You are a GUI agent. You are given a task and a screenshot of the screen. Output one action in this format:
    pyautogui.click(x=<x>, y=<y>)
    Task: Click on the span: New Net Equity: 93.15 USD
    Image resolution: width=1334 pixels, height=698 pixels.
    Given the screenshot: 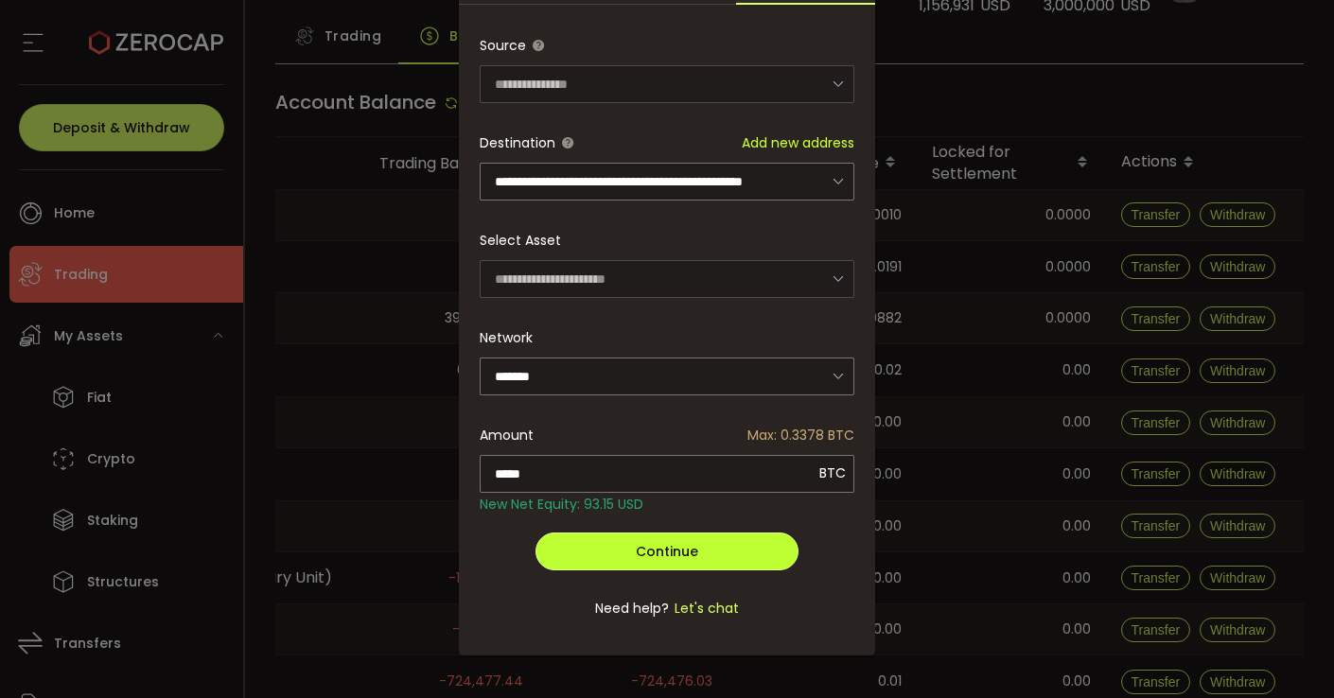 What is the action you would take?
    pyautogui.click(x=561, y=504)
    